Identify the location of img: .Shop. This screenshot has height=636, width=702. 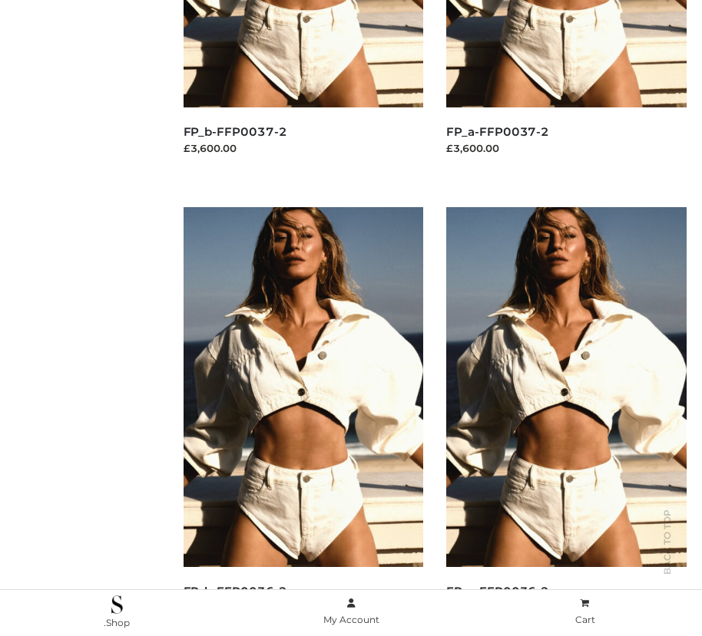
(117, 605).